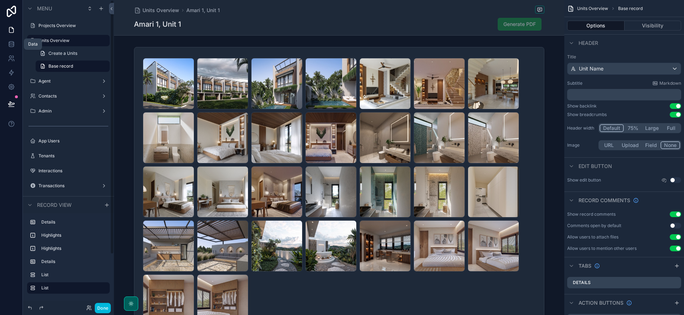  I want to click on span: Menu, so click(45, 9).